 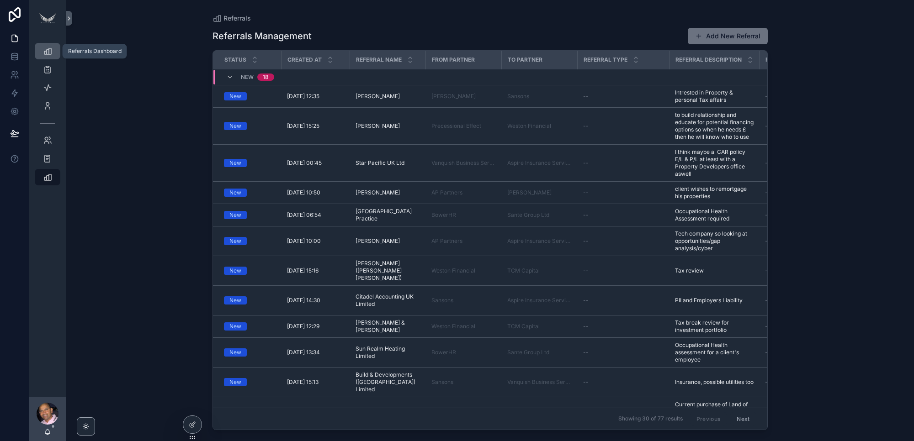 What do you see at coordinates (689, 271) in the screenshot?
I see `span: Tax review` at bounding box center [689, 271].